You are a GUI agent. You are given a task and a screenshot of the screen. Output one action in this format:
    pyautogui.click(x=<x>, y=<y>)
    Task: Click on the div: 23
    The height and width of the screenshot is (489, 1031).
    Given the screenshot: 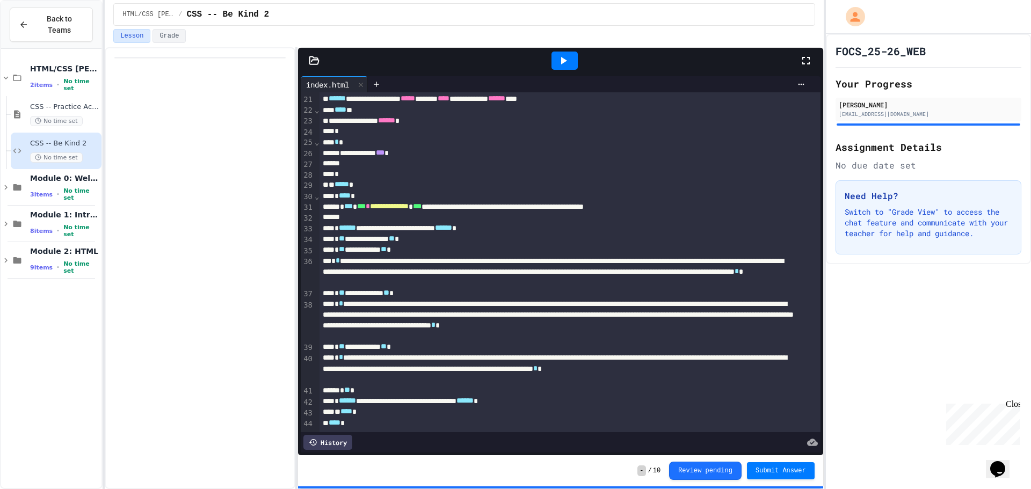 What is the action you would take?
    pyautogui.click(x=307, y=121)
    